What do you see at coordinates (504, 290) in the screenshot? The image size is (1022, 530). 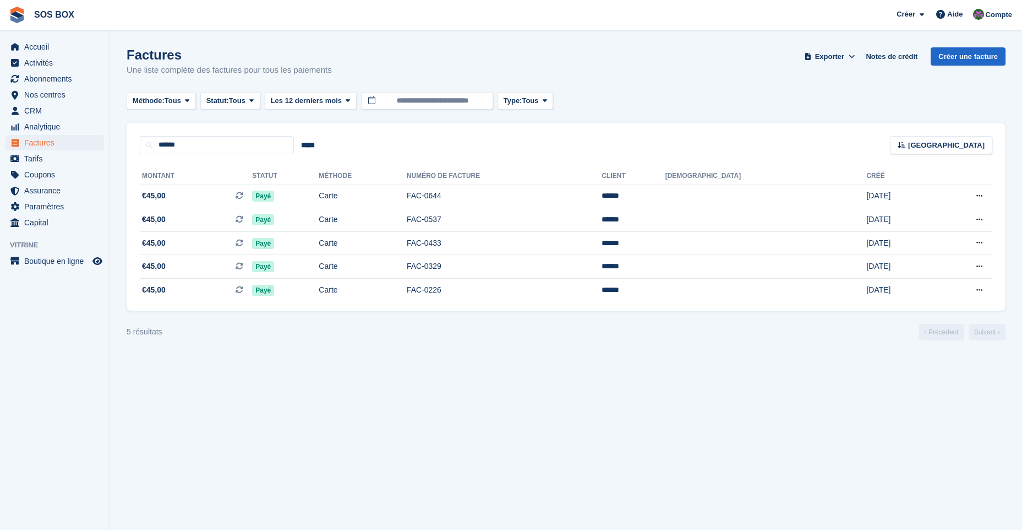 I see `td: FAC-0226` at bounding box center [504, 290].